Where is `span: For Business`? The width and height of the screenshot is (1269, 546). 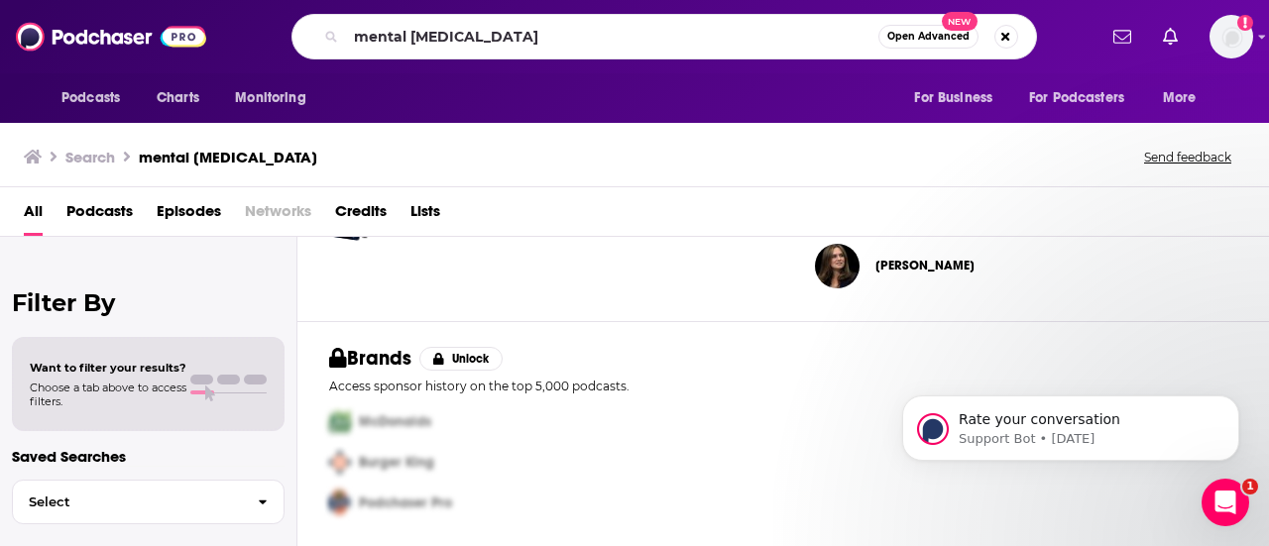
span: For Business is located at coordinates (953, 98).